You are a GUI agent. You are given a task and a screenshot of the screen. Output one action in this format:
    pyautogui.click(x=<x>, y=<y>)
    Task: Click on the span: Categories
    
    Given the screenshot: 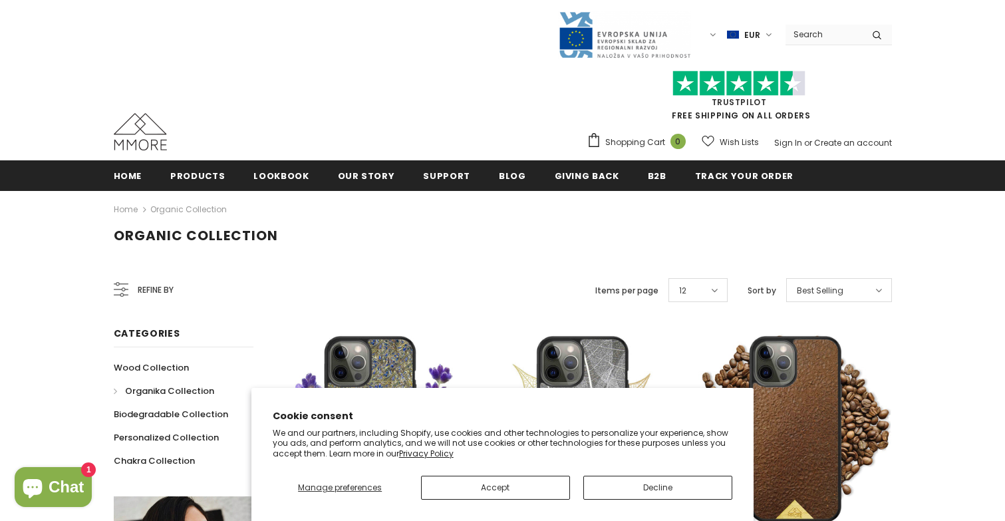 What is the action you would take?
    pyautogui.click(x=147, y=333)
    